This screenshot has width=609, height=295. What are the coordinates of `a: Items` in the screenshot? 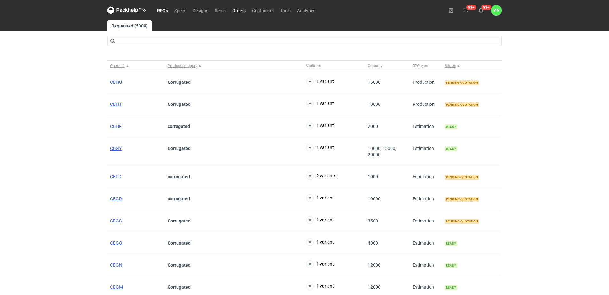 It's located at (220, 10).